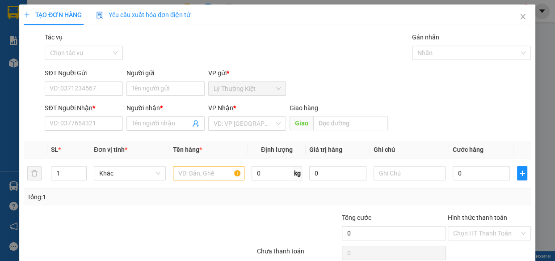 The image size is (555, 261). Describe the element at coordinates (410, 149) in the screenshot. I see `th: Ghi chú` at that location.